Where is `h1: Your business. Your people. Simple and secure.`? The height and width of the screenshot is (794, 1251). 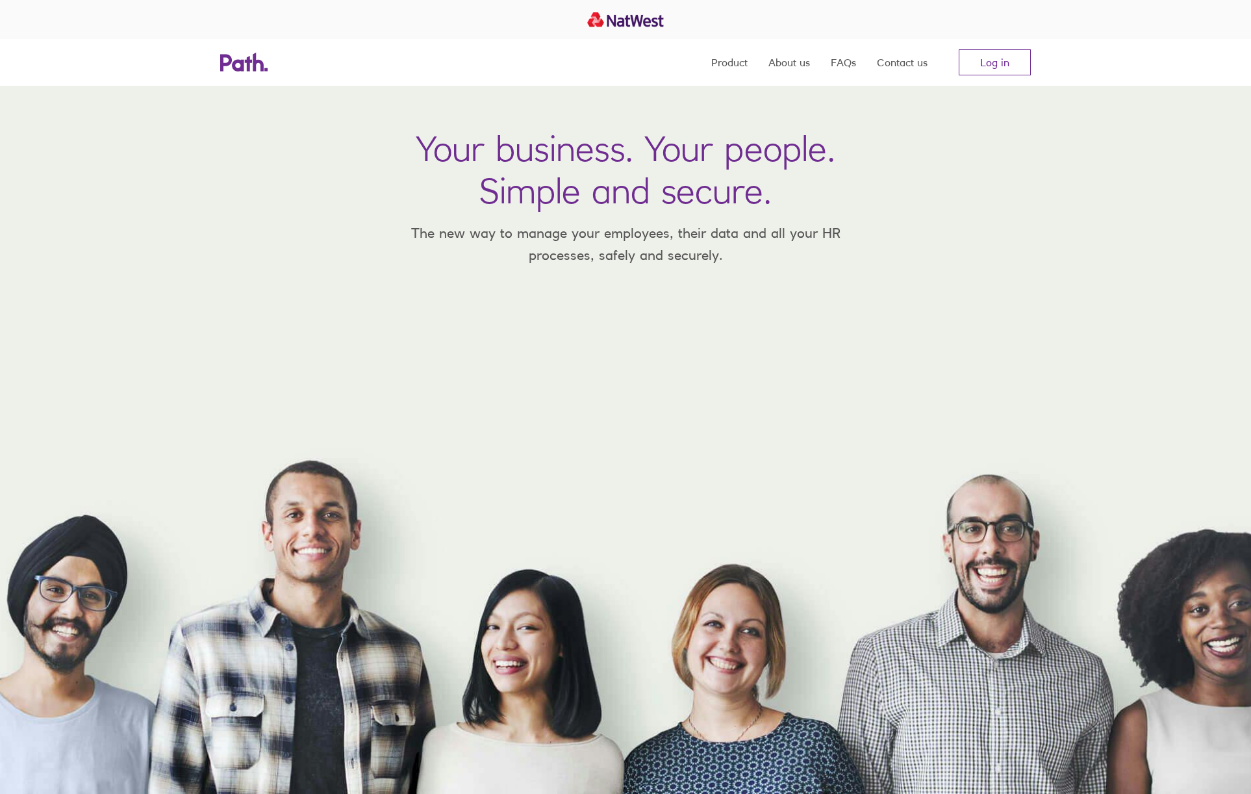 h1: Your business. Your people. Simple and secure. is located at coordinates (625, 169).